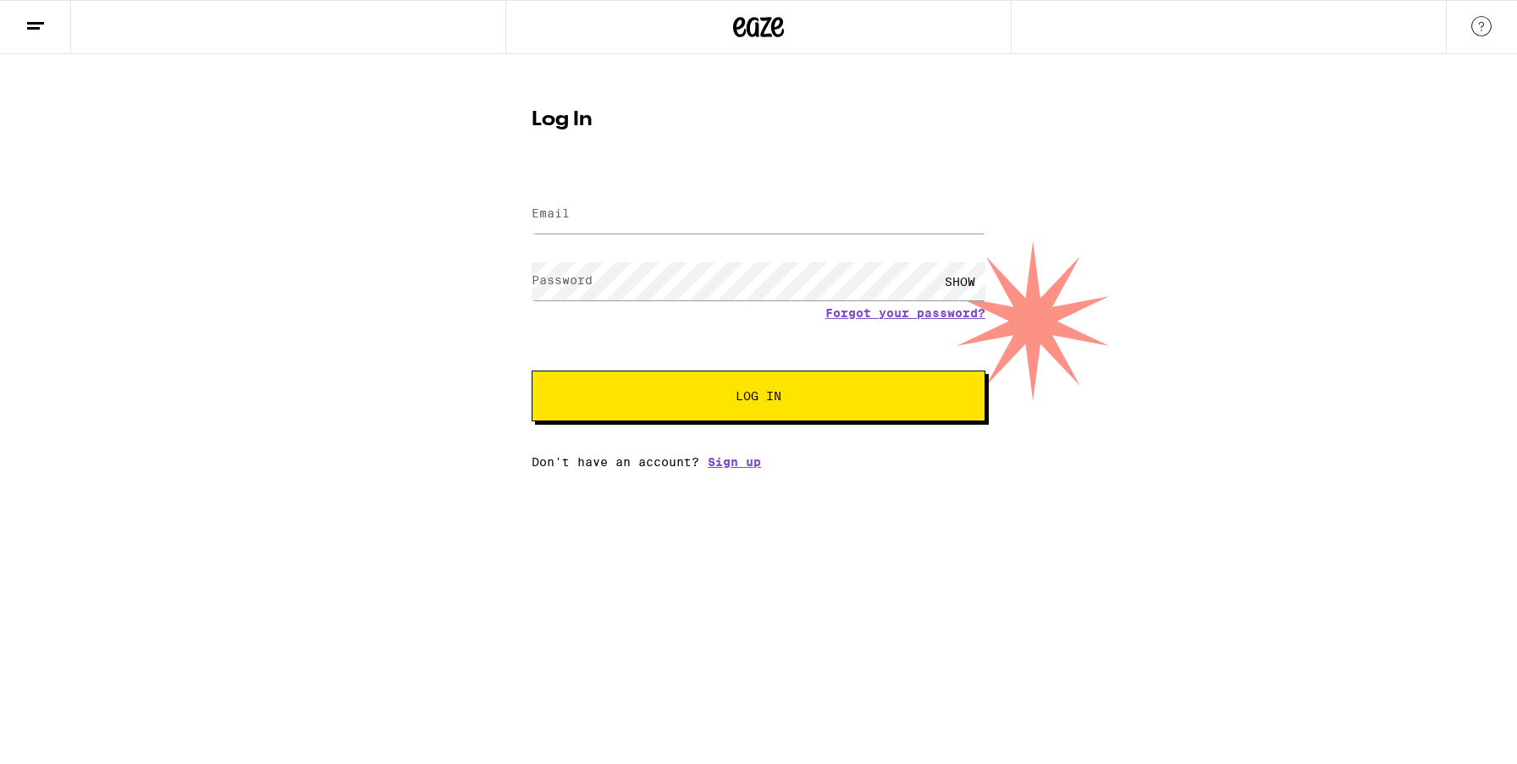  I want to click on label: Email, so click(550, 213).